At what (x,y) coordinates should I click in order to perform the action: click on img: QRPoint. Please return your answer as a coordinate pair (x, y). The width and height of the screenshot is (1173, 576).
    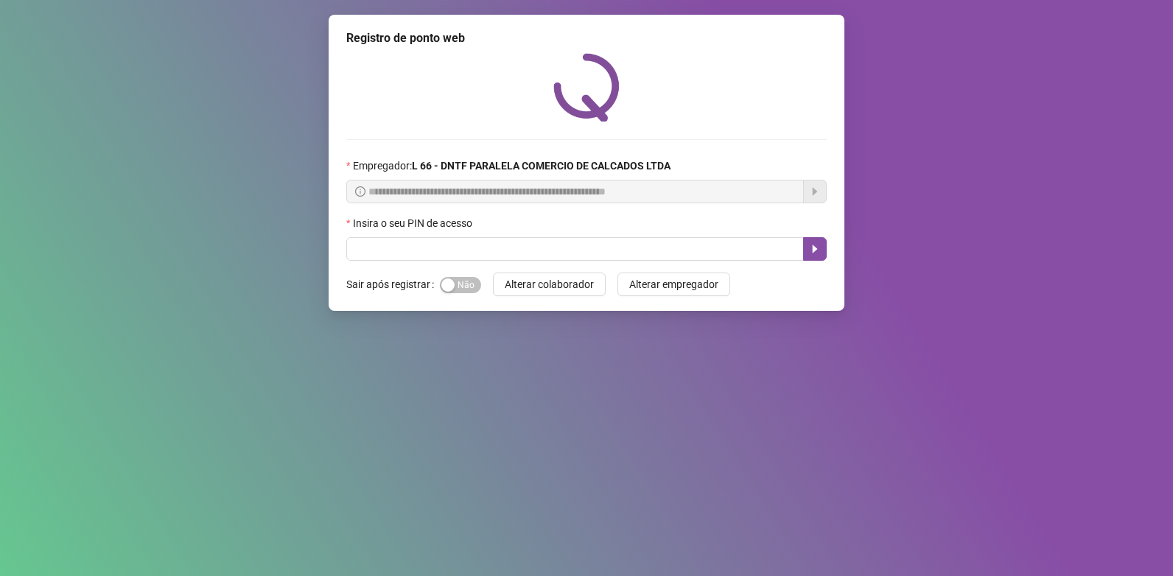
    Looking at the image, I should click on (586, 87).